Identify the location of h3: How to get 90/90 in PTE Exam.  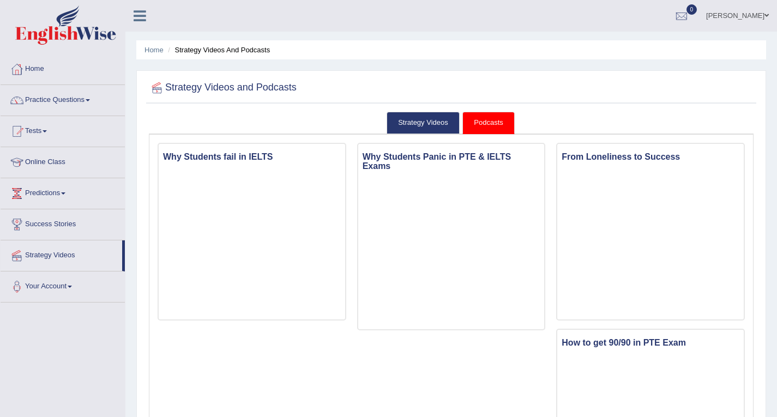
(651, 343).